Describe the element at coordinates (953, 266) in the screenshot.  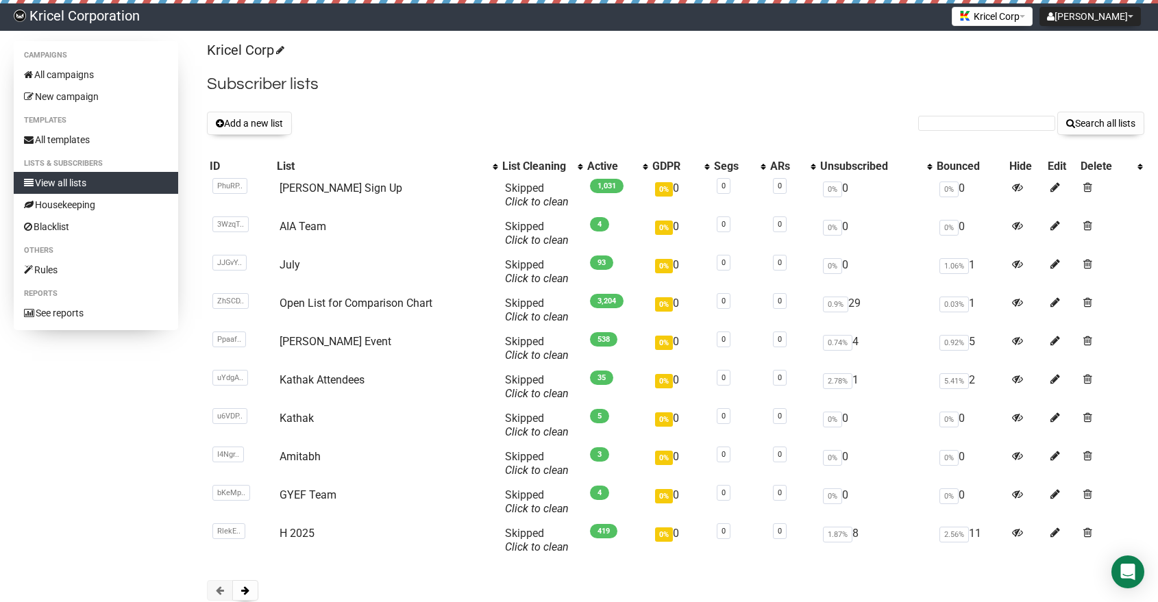
I see `span: 1.06%` at that location.